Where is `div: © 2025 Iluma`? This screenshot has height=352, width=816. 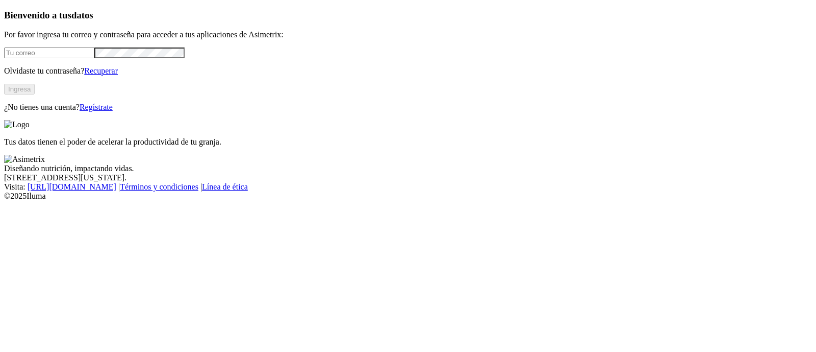 div: © 2025 Iluma is located at coordinates (408, 196).